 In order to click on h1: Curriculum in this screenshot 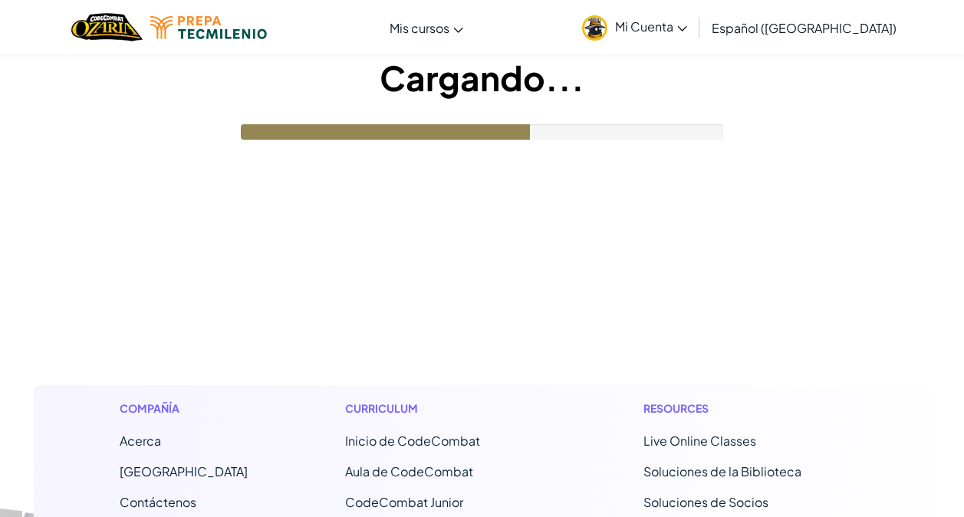, I will do `click(445, 408)`.